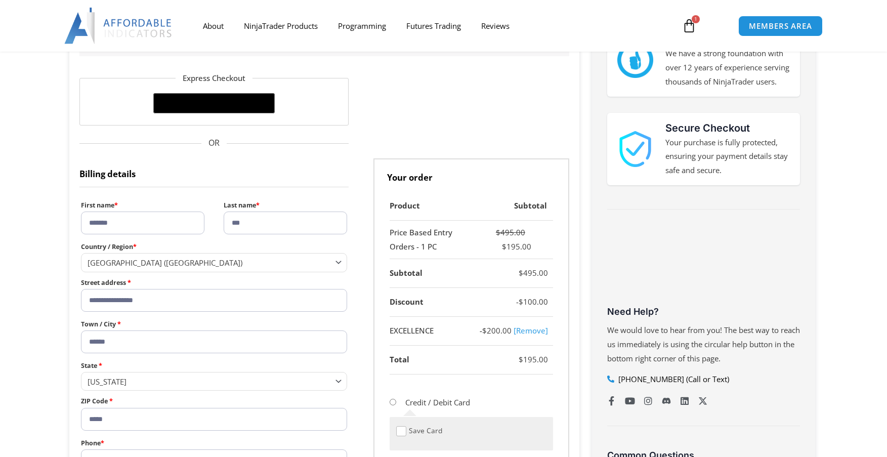 This screenshot has height=457, width=887. What do you see at coordinates (695, 19) in the screenshot?
I see `span: 1` at bounding box center [695, 19].